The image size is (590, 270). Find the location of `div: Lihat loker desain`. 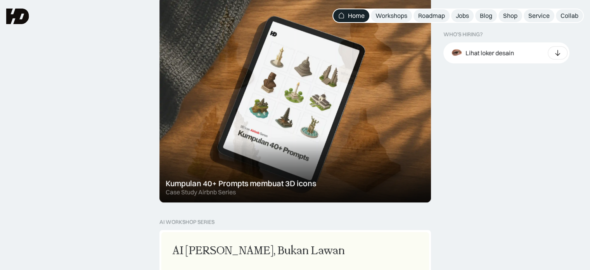

div: Lihat loker desain is located at coordinates (490, 52).